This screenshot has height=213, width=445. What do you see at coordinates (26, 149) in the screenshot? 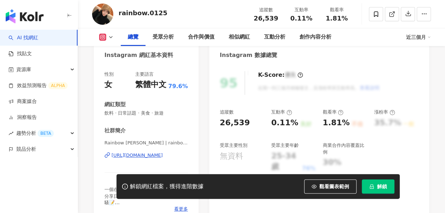
I see `span: 競品分析` at bounding box center [26, 149].